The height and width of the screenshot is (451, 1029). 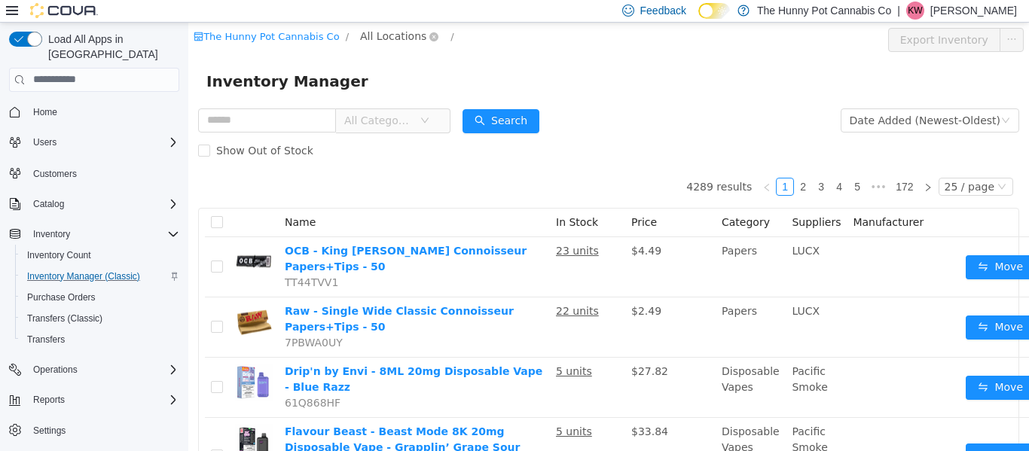 What do you see at coordinates (10, 14) in the screenshot?
I see `i: icon: shop` at bounding box center [10, 14].